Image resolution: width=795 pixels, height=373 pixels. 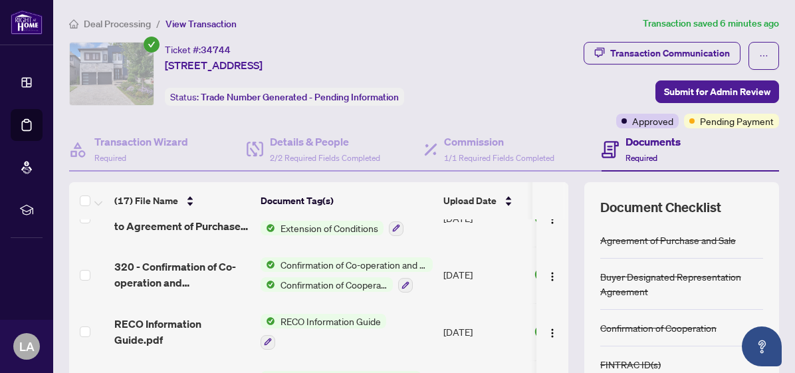 What do you see at coordinates (658, 328) in the screenshot?
I see `div: Confirmation of Cooperation` at bounding box center [658, 328].